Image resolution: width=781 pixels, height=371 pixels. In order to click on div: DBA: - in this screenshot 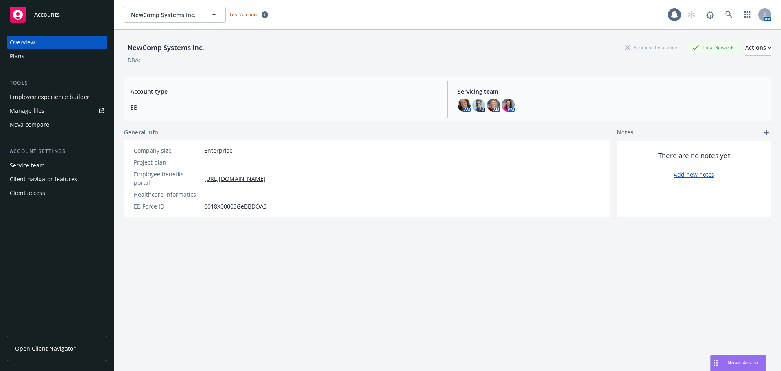, I will do `click(135, 60)`.